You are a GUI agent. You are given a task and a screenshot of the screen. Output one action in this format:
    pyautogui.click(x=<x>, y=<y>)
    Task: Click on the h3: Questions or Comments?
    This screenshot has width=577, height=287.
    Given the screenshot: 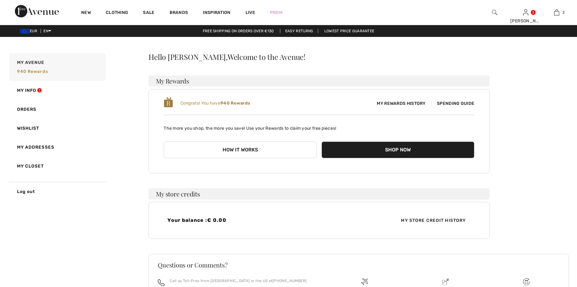 What is the action you would take?
    pyautogui.click(x=359, y=265)
    